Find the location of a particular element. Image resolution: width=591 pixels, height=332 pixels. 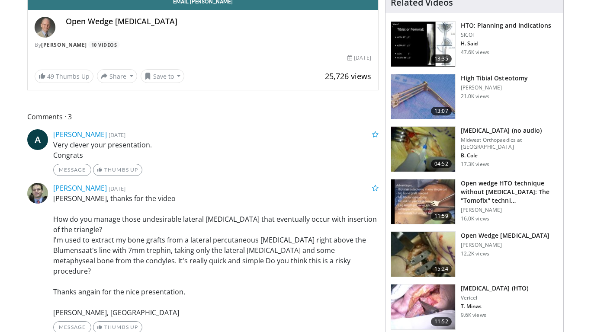

img: 297961_0002_1.png.150x105_q85_crop-smart_upscale.jpg is located at coordinates (423, 44).